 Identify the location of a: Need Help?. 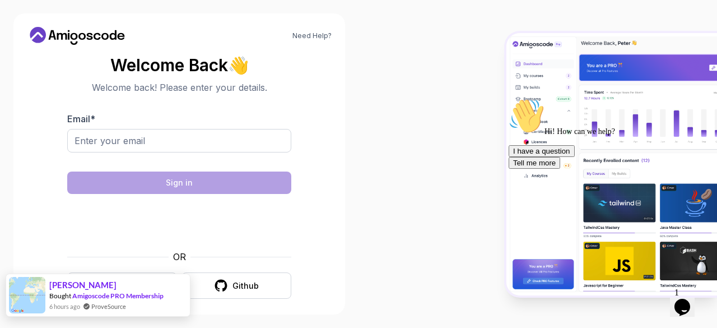
(312, 36).